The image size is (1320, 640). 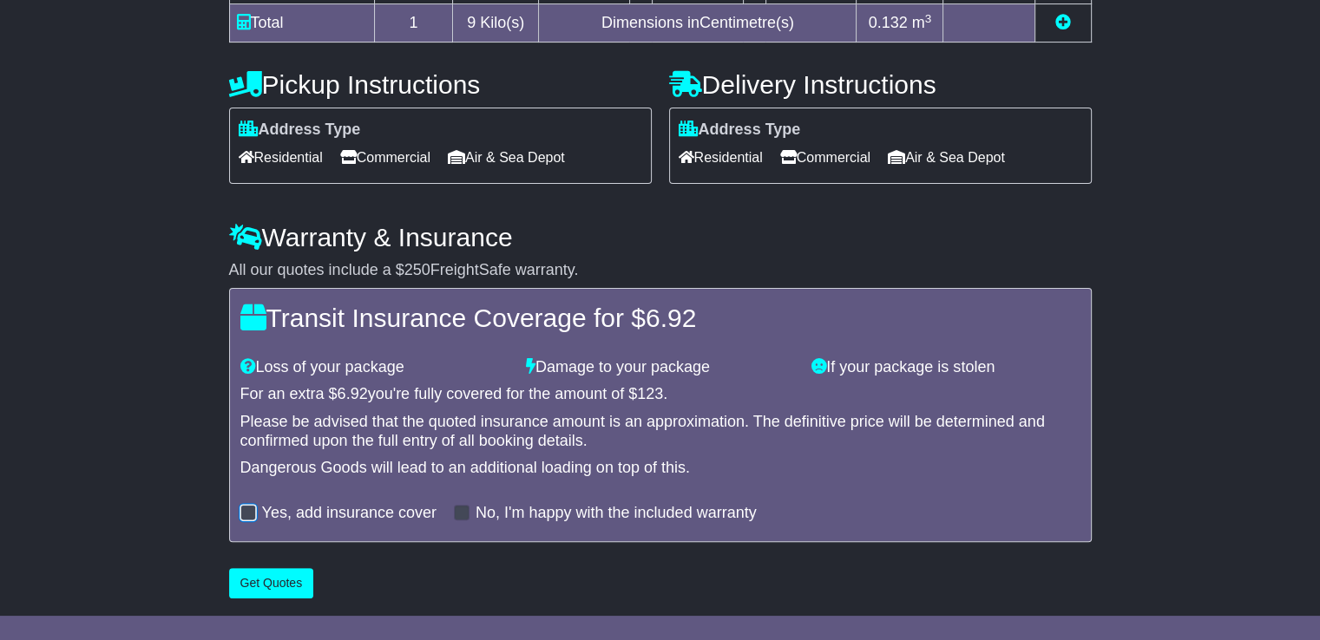 What do you see at coordinates (660, 469) in the screenshot?
I see `div: Dangerous Goods will lead to an additional loading on top of this.` at bounding box center [660, 469].